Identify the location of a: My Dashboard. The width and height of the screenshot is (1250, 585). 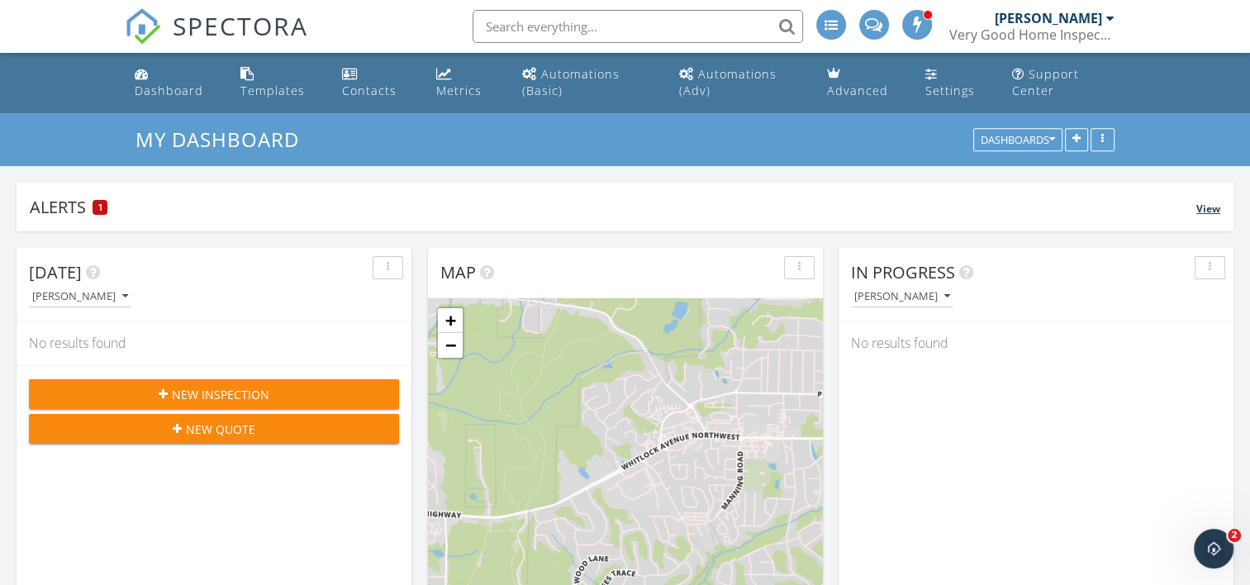
(224, 139).